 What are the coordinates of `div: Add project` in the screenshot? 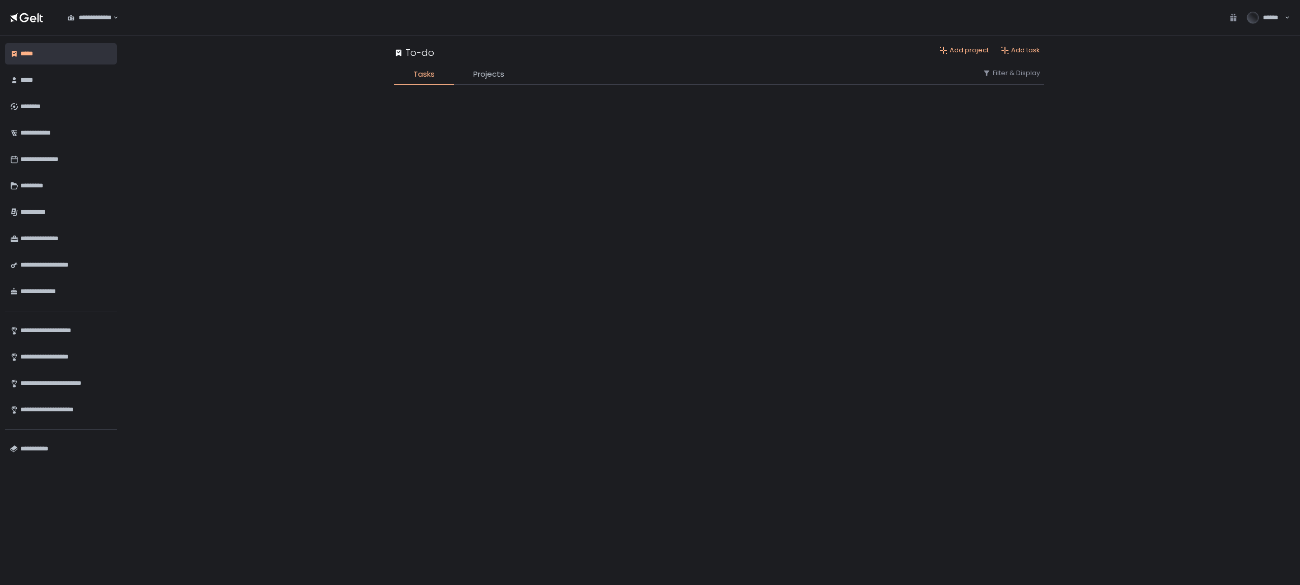 It's located at (964, 50).